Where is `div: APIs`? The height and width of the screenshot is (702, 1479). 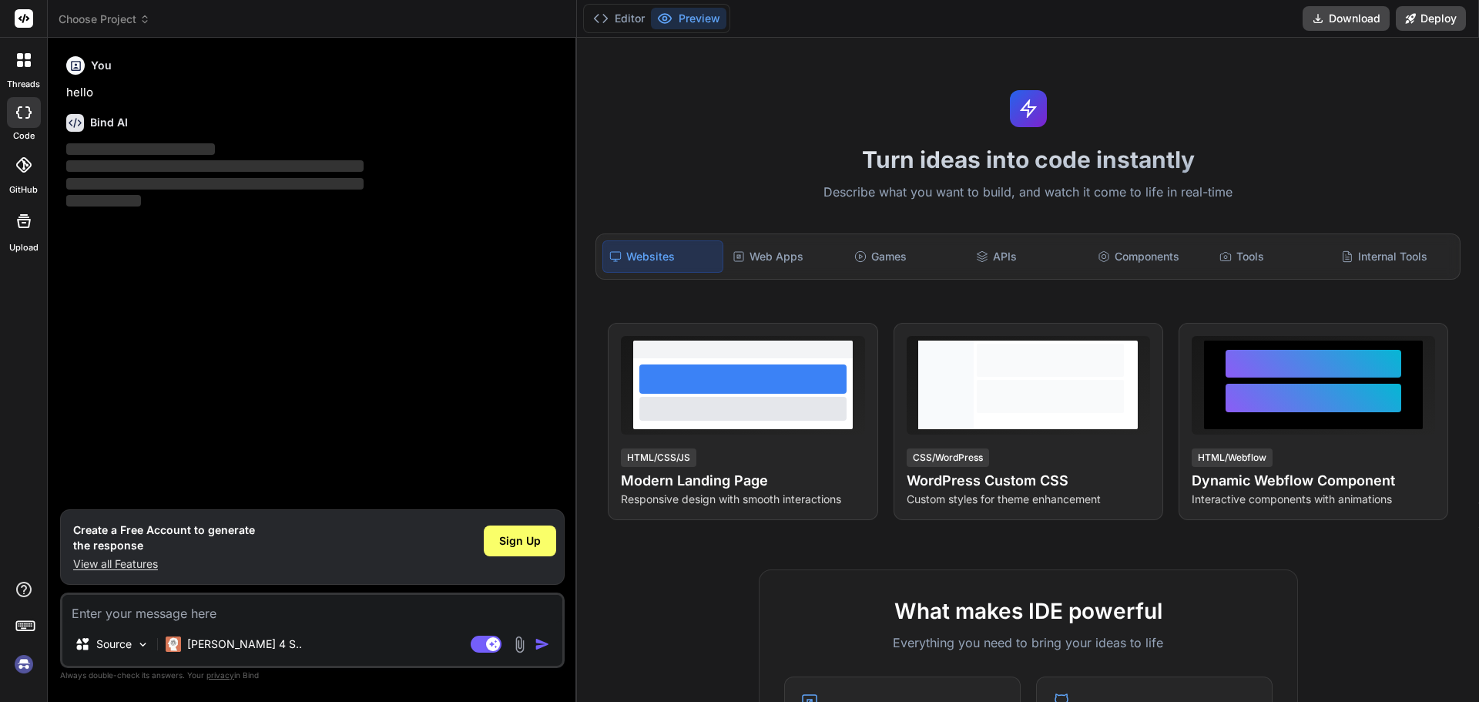
div: APIs is located at coordinates (1029, 257).